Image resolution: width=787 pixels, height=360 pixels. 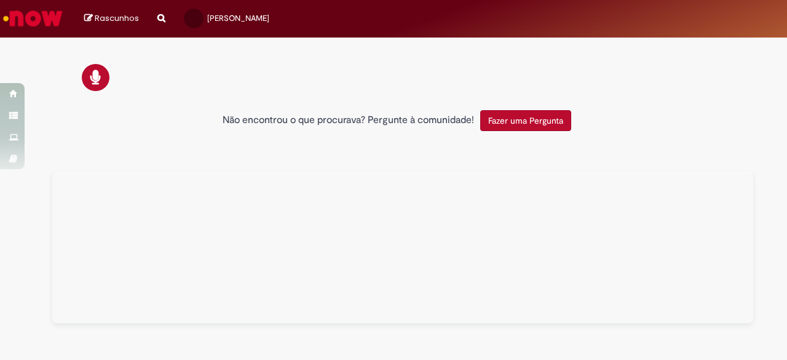 What do you see at coordinates (33, 18) in the screenshot?
I see `img: ServiceNow` at bounding box center [33, 18].